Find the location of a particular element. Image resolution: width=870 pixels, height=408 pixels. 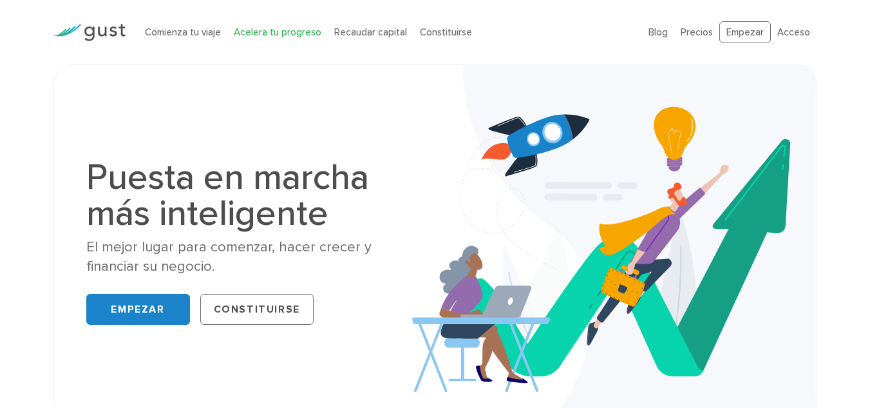

a: Precios is located at coordinates (697, 32).